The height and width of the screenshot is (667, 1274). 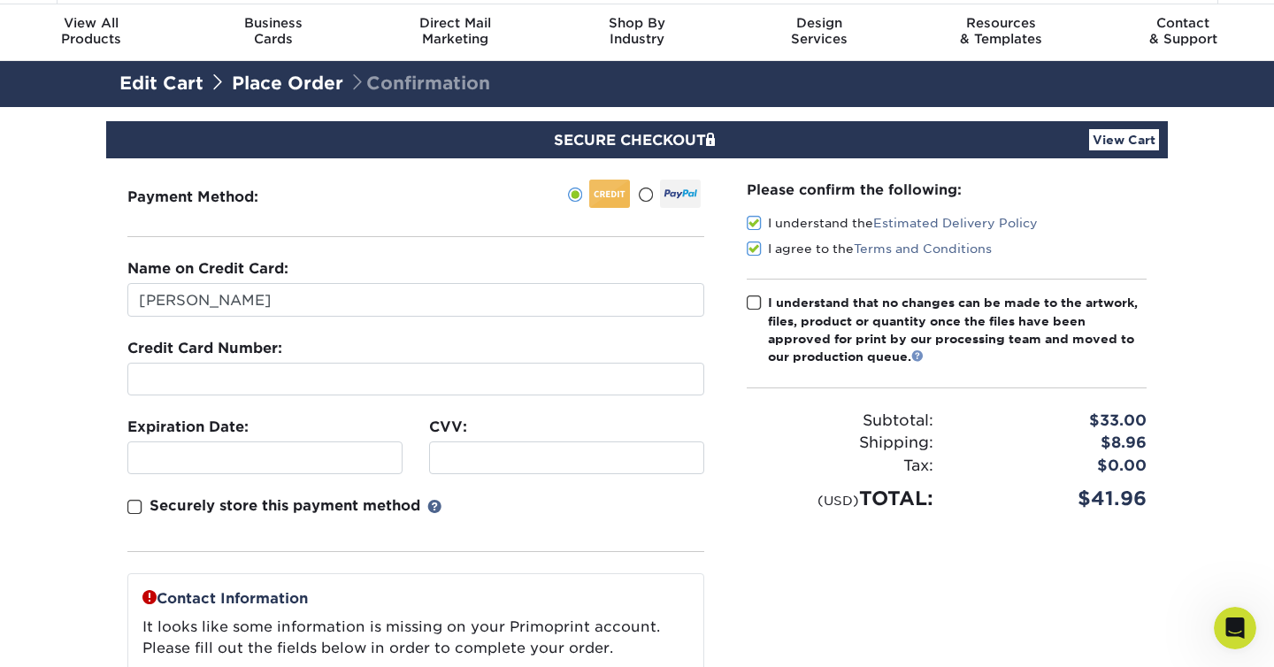 What do you see at coordinates (819, 33) in the screenshot?
I see `a: DesignServices` at bounding box center [819, 33].